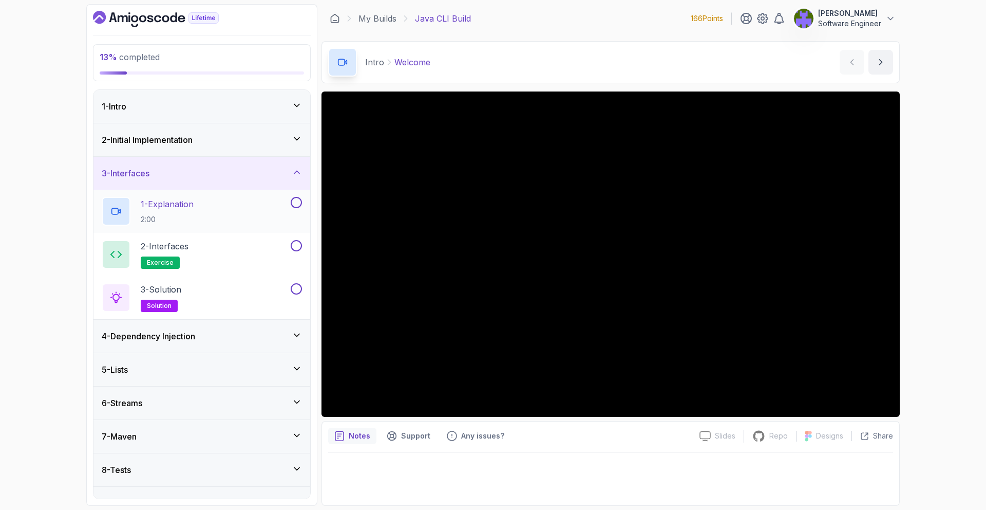 The width and height of the screenshot is (986, 510). What do you see at coordinates (164, 246) in the screenshot?
I see `p: 2 - Interfaces` at bounding box center [164, 246].